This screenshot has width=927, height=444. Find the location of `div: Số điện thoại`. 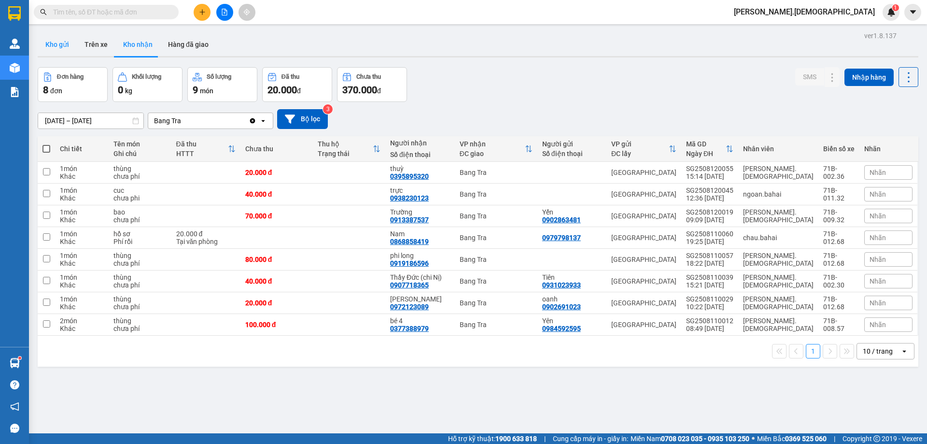

div: Số điện thoại is located at coordinates (572, 154).